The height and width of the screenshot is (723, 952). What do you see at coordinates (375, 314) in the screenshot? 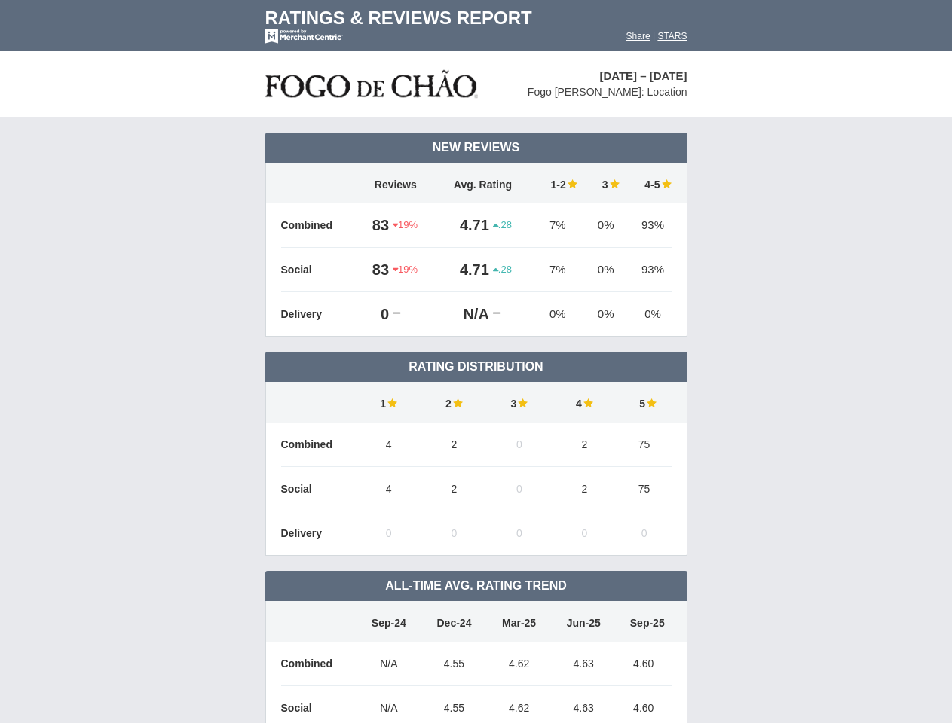
I see `td: 0` at bounding box center [375, 314].